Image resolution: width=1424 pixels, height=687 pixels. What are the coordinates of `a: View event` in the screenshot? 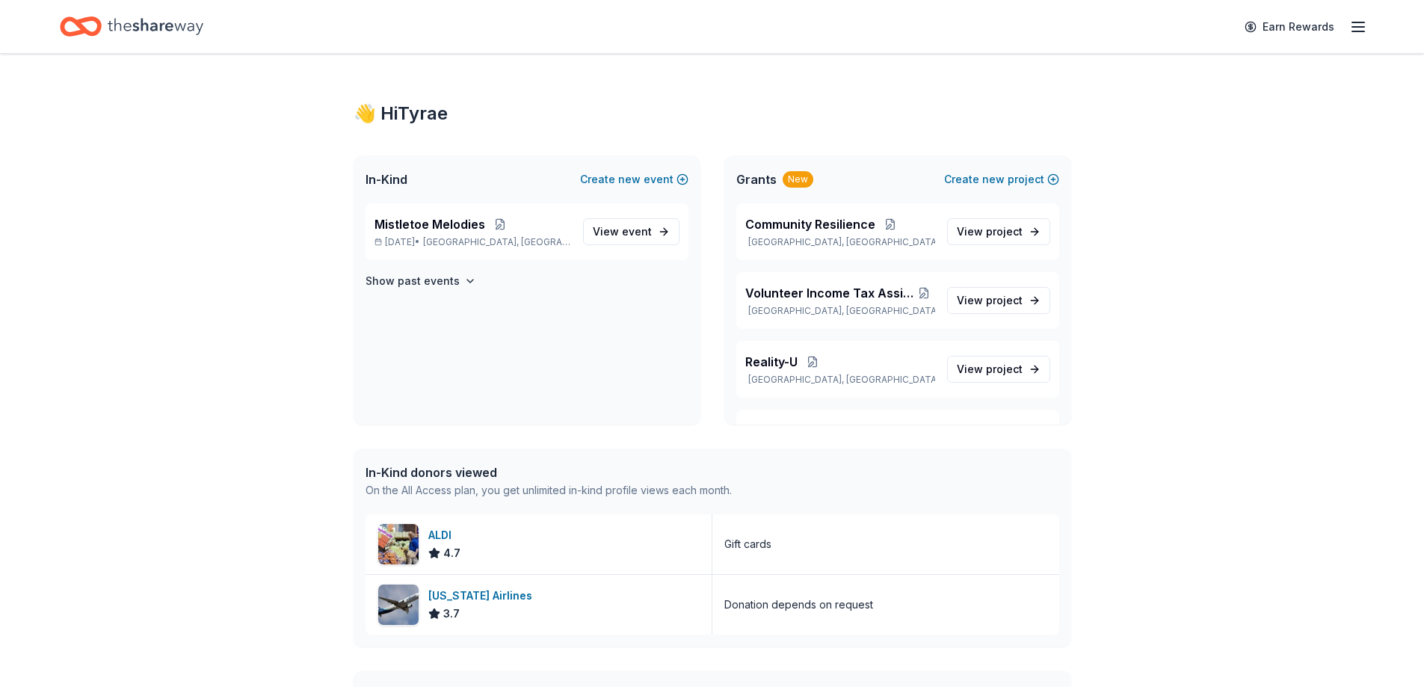 It's located at (631, 232).